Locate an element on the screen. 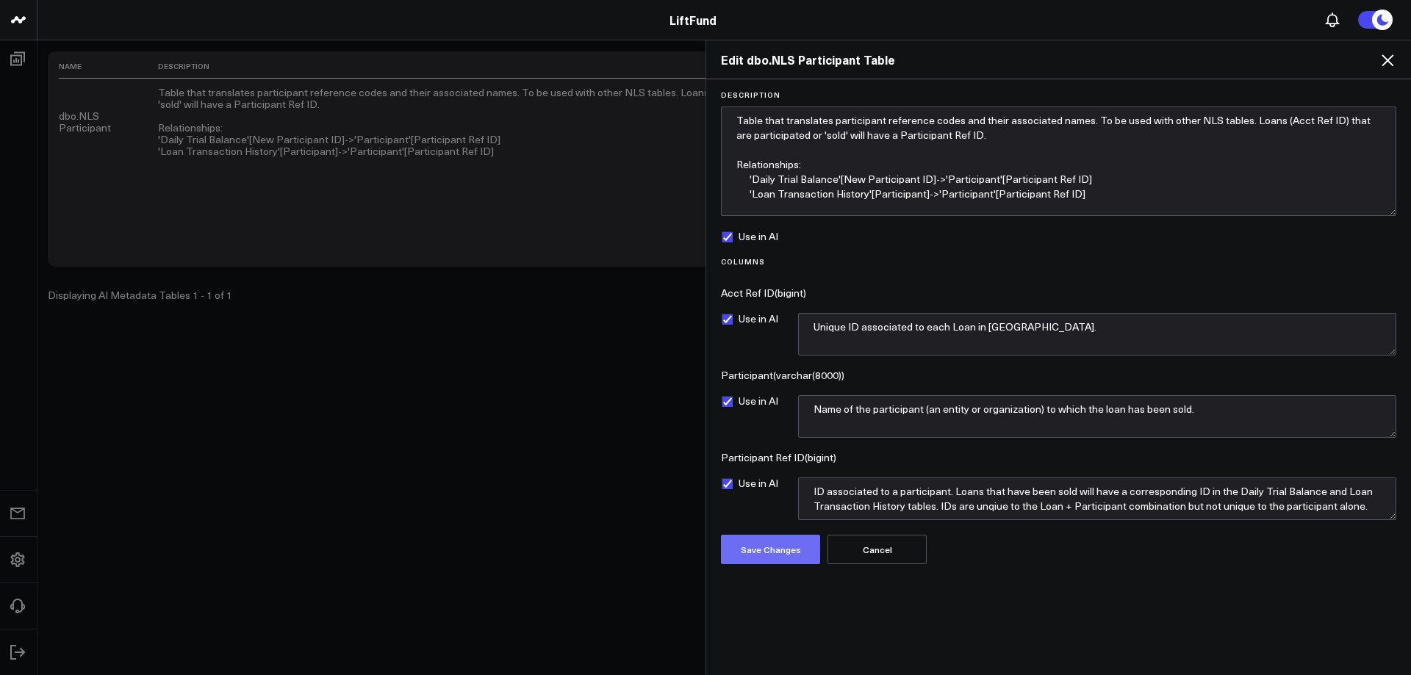 The height and width of the screenshot is (675, 1411). label: Description is located at coordinates (1058, 95).